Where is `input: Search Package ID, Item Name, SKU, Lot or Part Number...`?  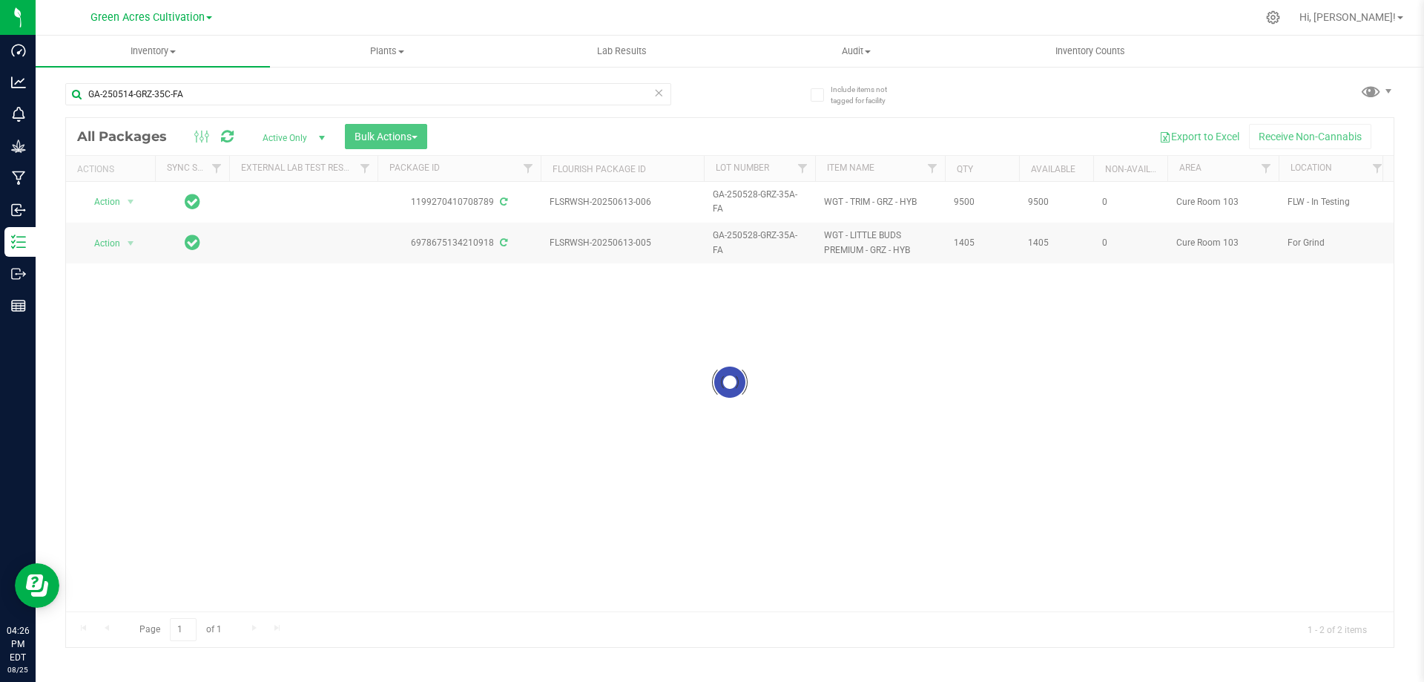 input: Search Package ID, Item Name, SKU, Lot or Part Number... is located at coordinates (368, 94).